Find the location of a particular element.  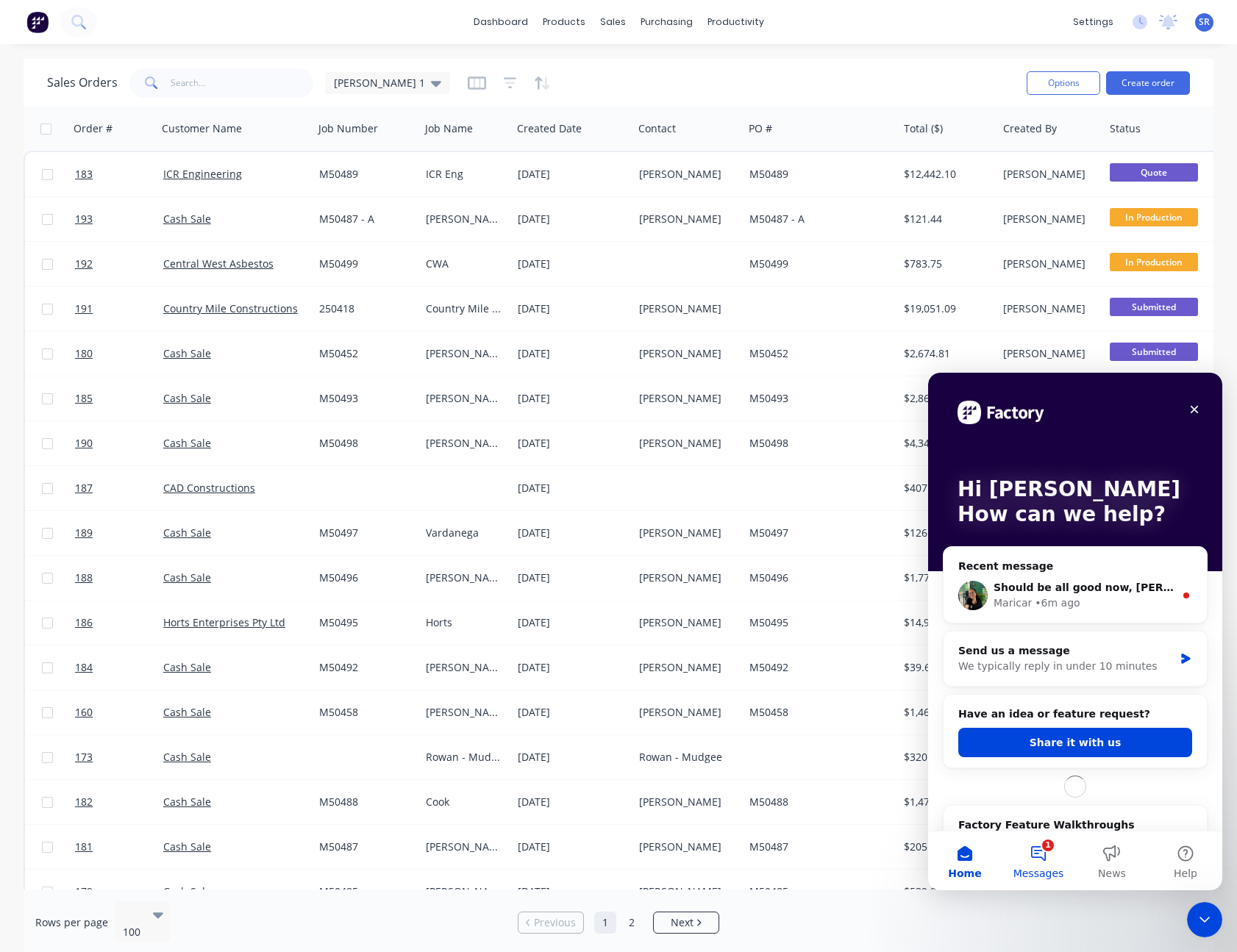

a: 173 is located at coordinates (119, 757).